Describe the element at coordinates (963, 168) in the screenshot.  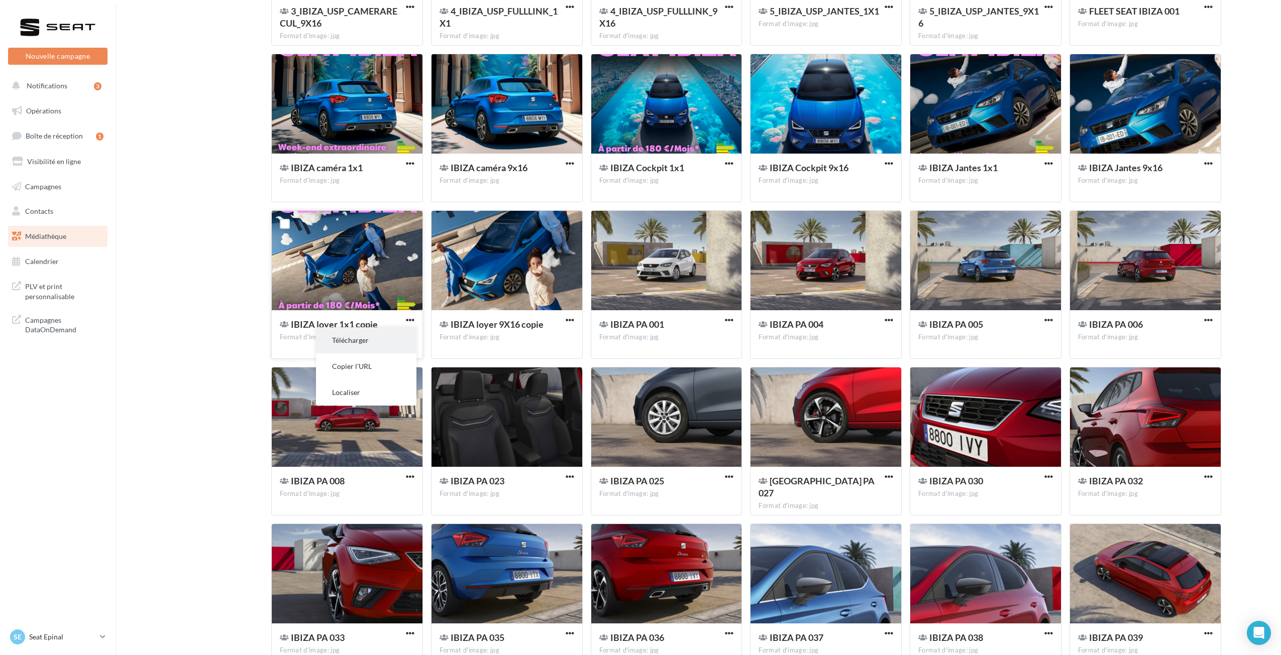
I see `span: IBIZA Jantes 1x1` at that location.